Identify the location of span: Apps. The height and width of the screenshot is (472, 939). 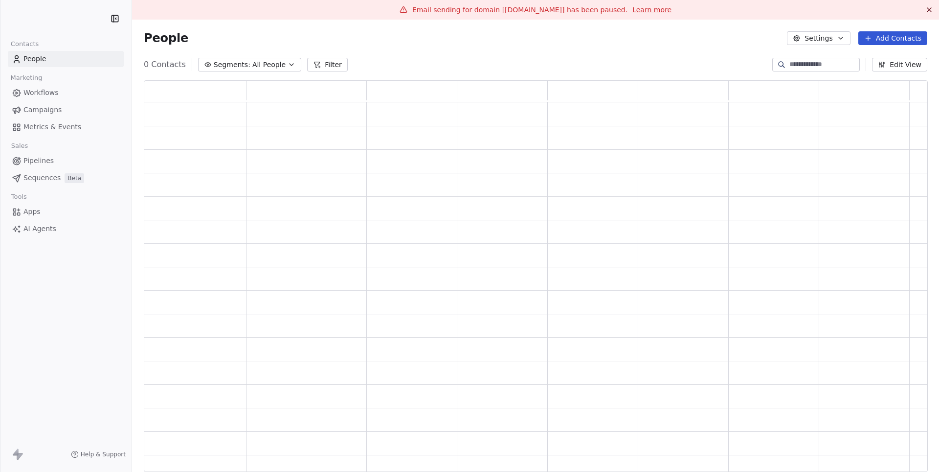
(32, 211).